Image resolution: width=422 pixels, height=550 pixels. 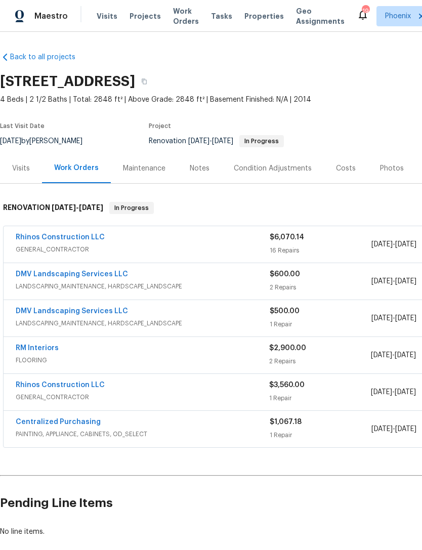 I want to click on div: Visits, so click(x=21, y=168).